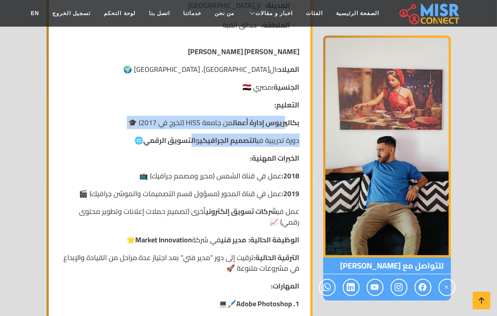  Describe the element at coordinates (159, 13) in the screenshot. I see `a: اتصل بنا` at that location.